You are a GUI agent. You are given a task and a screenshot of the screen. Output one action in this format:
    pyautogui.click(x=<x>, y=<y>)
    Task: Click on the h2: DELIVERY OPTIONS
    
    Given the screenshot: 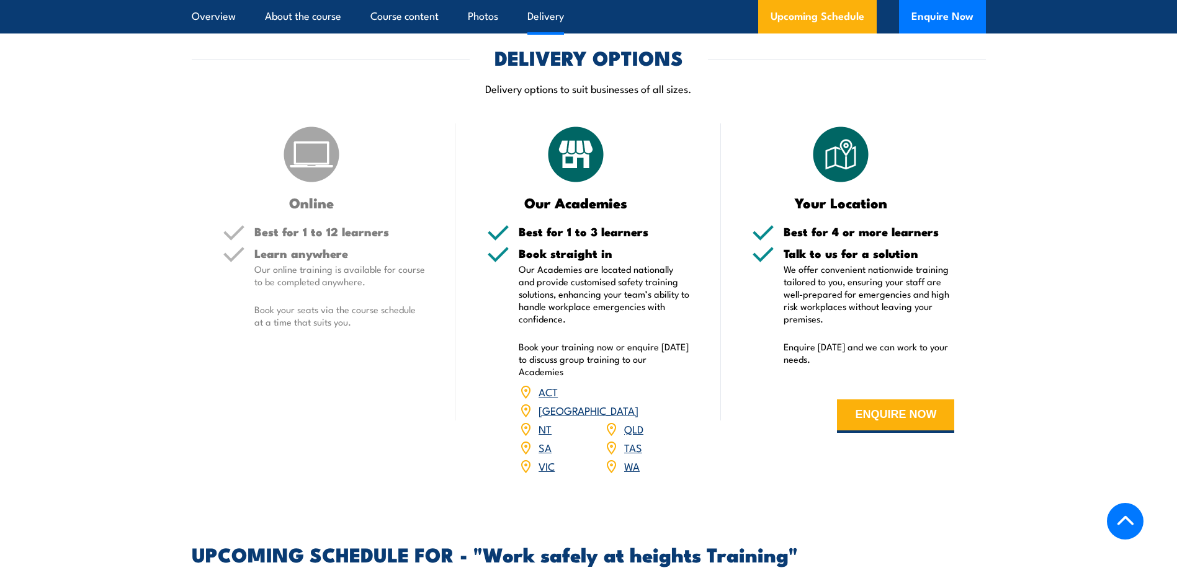 What is the action you would take?
    pyautogui.click(x=589, y=57)
    